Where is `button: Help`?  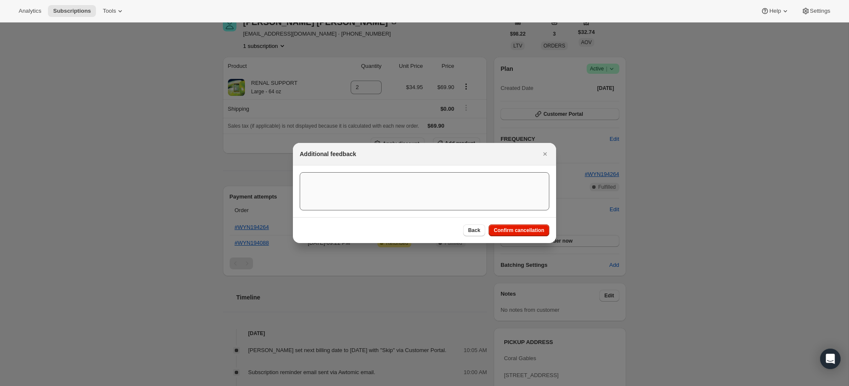 button: Help is located at coordinates (775, 11).